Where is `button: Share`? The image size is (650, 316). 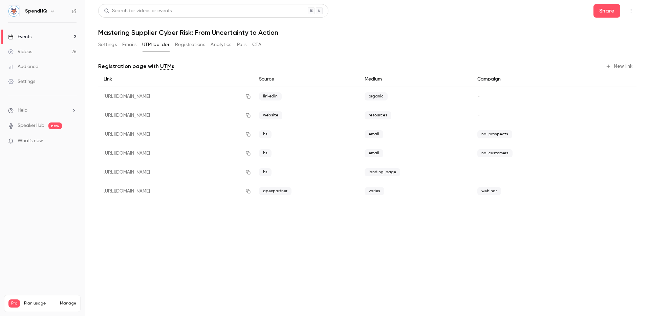
button: Share is located at coordinates (607, 11).